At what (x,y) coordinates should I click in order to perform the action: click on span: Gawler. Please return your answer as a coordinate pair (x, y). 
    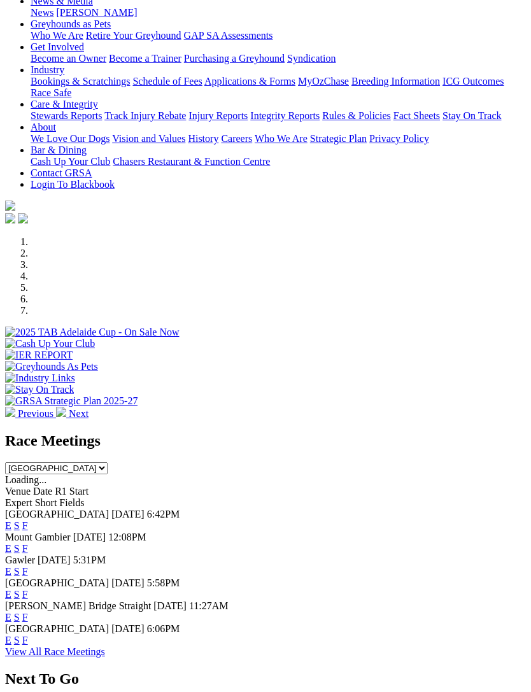
    Looking at the image, I should click on (20, 560).